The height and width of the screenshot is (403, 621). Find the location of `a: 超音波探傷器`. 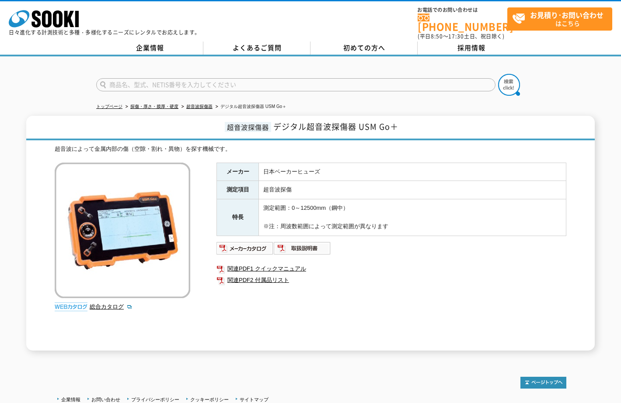

a: 超音波探傷器 is located at coordinates (199, 106).